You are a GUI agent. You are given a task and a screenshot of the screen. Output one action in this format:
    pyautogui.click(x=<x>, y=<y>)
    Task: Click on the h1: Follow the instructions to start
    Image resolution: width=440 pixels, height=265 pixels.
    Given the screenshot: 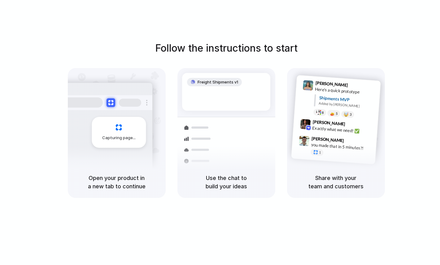 What is the action you would take?
    pyautogui.click(x=226, y=48)
    